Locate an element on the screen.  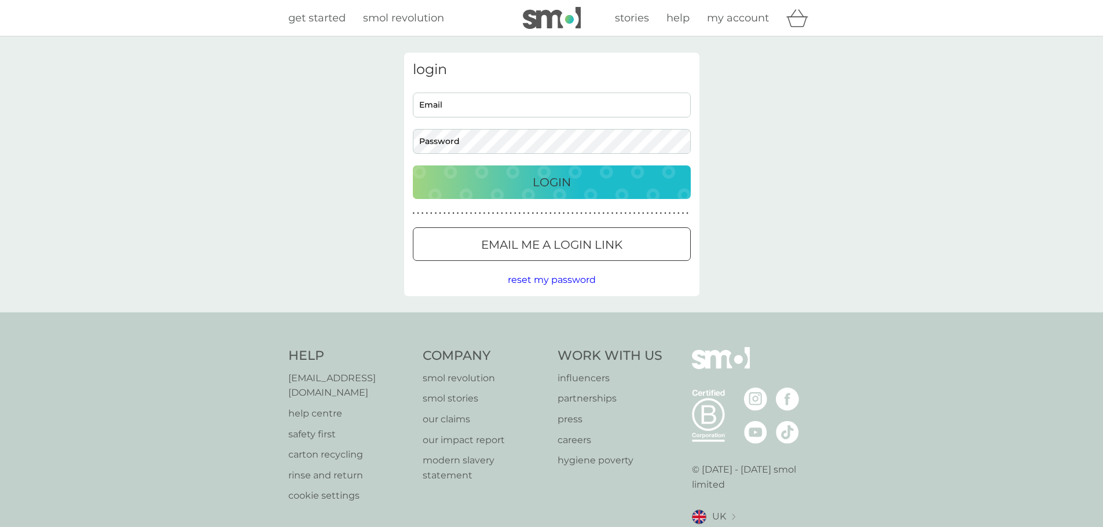
p: smol revolution is located at coordinates (484, 379).